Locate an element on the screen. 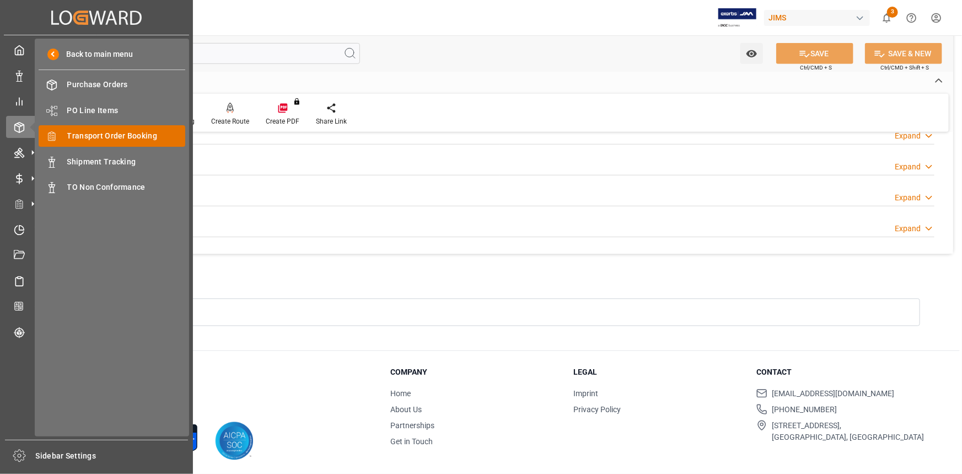 This screenshot has height=474, width=962. h3: Contact is located at coordinates (841, 372).